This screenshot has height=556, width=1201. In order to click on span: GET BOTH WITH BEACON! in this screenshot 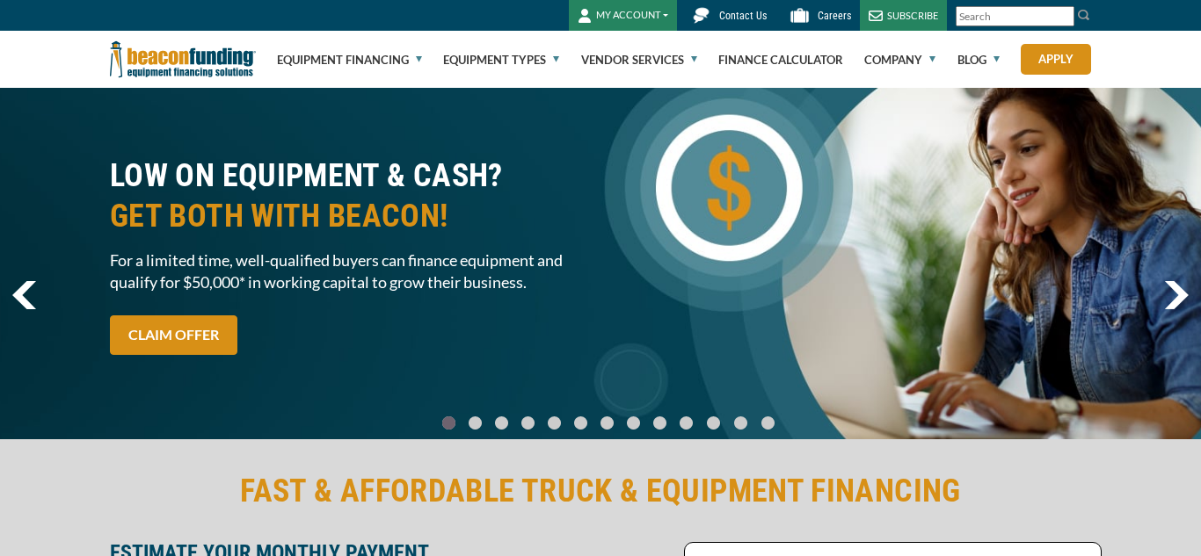, I will do `click(350, 216)`.